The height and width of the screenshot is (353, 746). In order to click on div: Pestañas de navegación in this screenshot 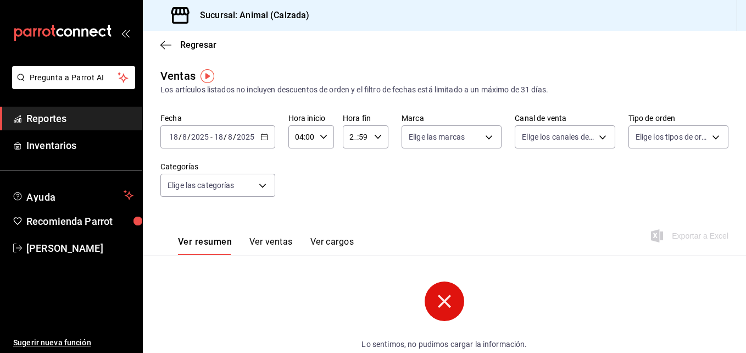, I will do `click(266, 246)`.